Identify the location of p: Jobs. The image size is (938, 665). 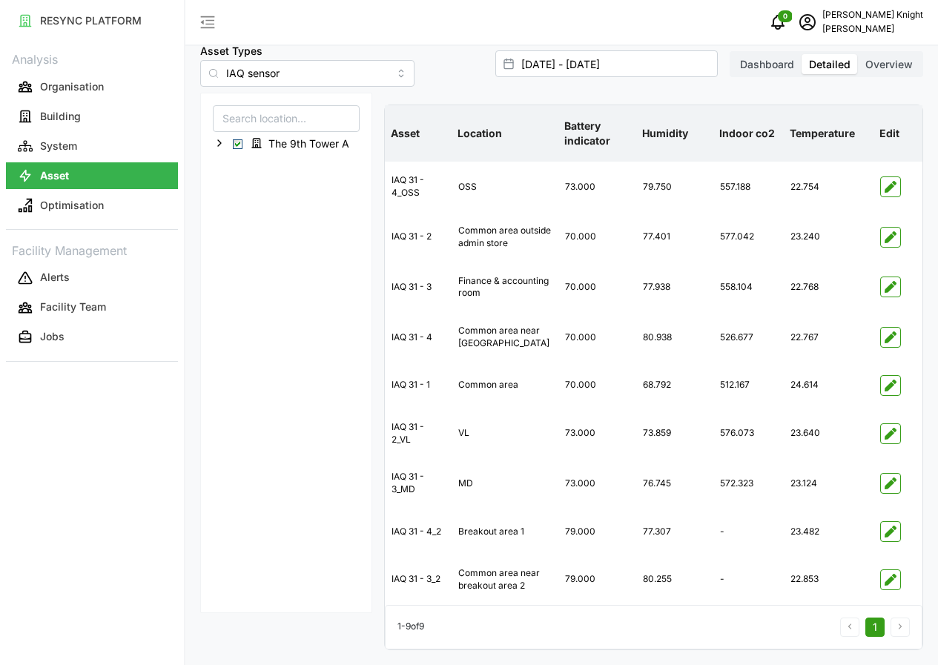
(52, 337).